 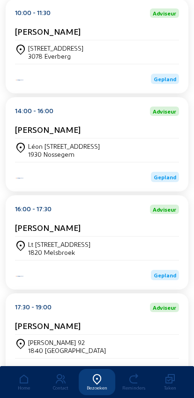 I want to click on div: Reminders, so click(x=134, y=388).